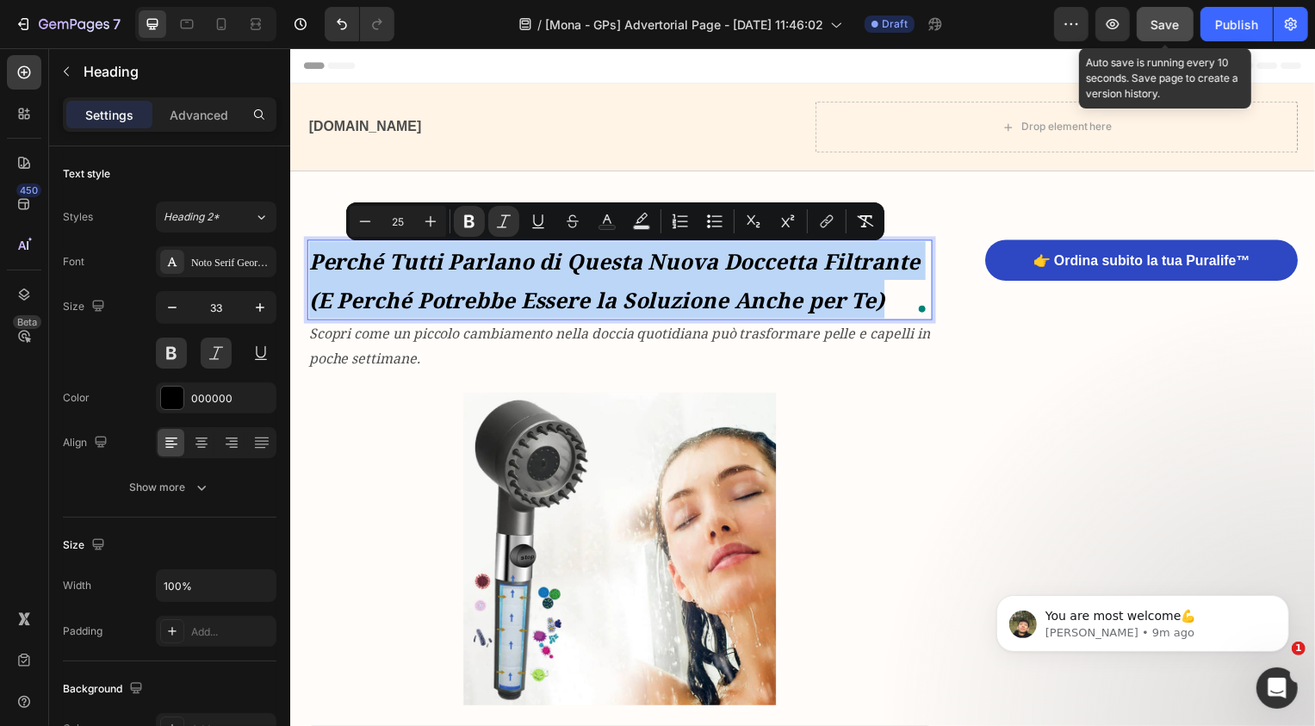 The height and width of the screenshot is (726, 1315). Describe the element at coordinates (27, 322) in the screenshot. I see `div: Beta` at that location.